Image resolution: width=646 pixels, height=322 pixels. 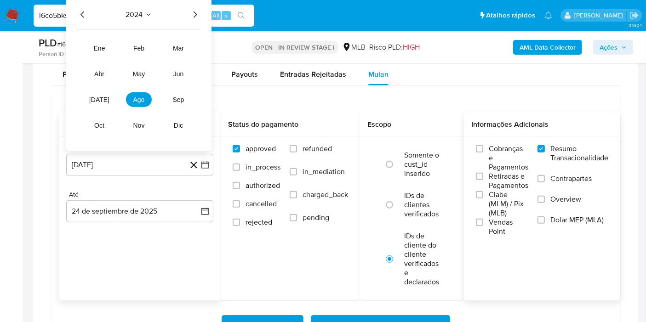 What do you see at coordinates (117, 54) in the screenshot?
I see `a: f6706bc850a08bc8c2120fca7f94d3df` at bounding box center [117, 54].